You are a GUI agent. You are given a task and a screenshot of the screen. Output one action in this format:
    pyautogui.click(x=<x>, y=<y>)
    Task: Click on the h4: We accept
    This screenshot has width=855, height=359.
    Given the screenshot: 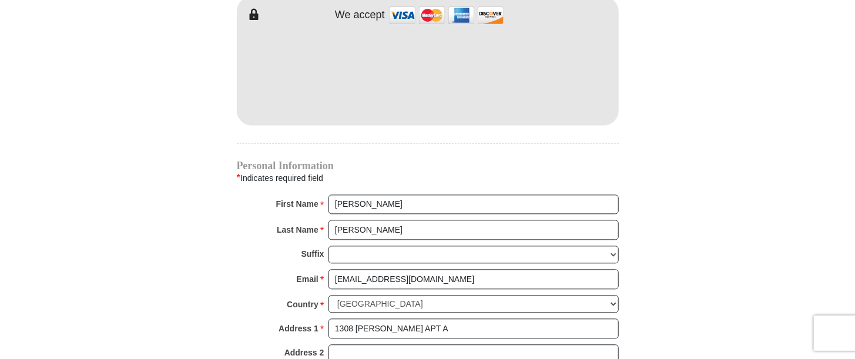 What is the action you would take?
    pyautogui.click(x=359, y=15)
    